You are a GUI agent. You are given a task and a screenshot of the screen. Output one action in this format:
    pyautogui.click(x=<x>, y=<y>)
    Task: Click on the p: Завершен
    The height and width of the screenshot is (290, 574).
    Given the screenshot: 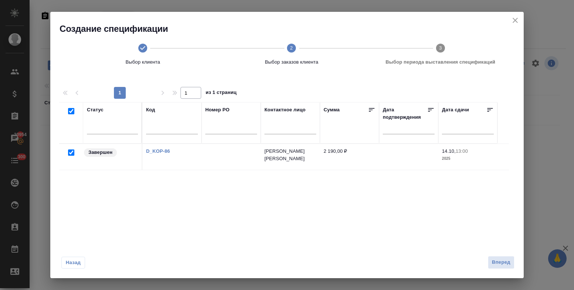 What is the action you would take?
    pyautogui.click(x=100, y=152)
    